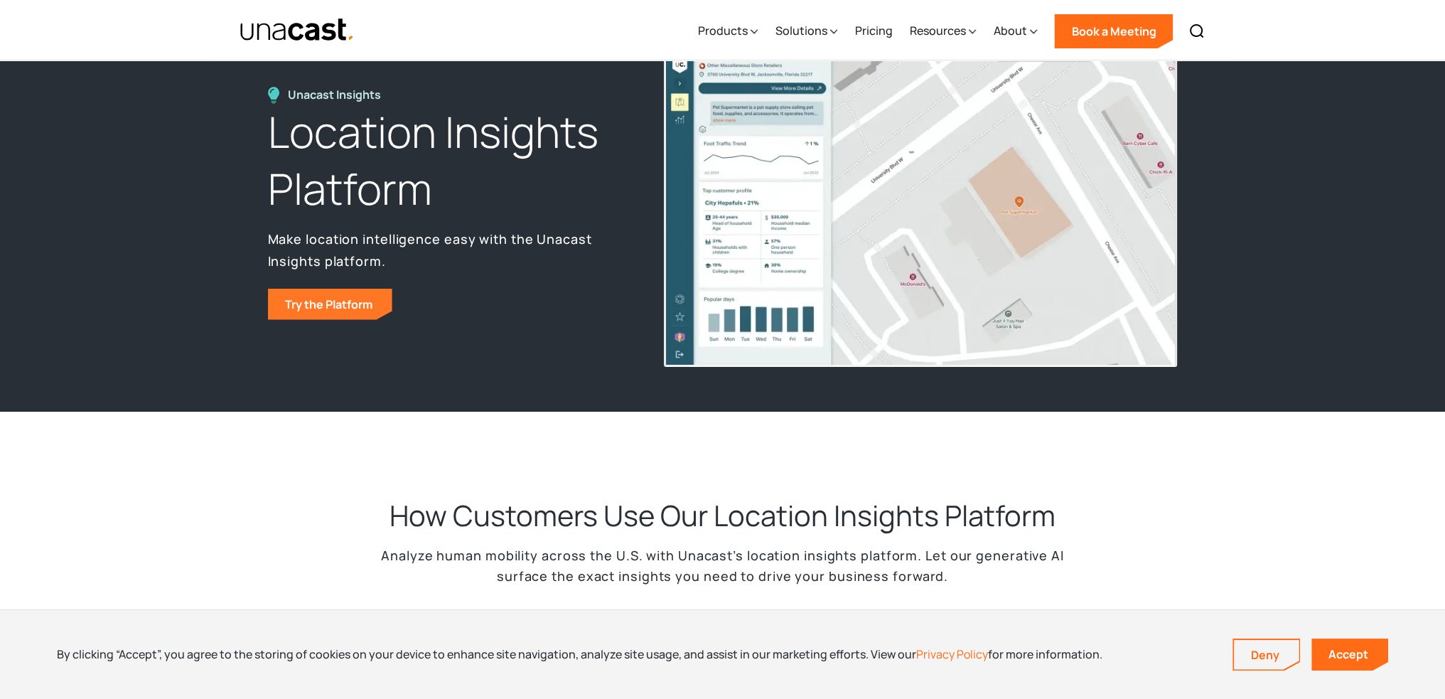 Image resolution: width=1445 pixels, height=699 pixels. What do you see at coordinates (952, 654) in the screenshot?
I see `a: Privacy Policy` at bounding box center [952, 654].